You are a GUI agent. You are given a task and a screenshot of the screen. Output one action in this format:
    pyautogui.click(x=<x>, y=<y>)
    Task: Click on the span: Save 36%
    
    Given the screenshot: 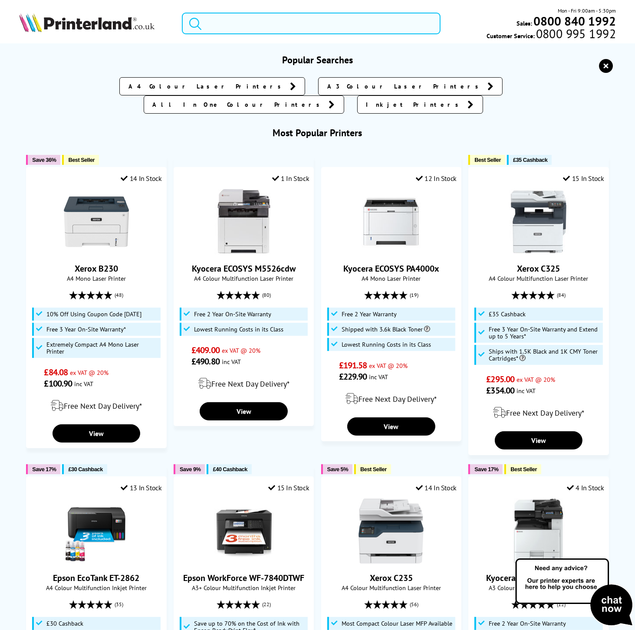 What is the action you would take?
    pyautogui.click(x=44, y=160)
    